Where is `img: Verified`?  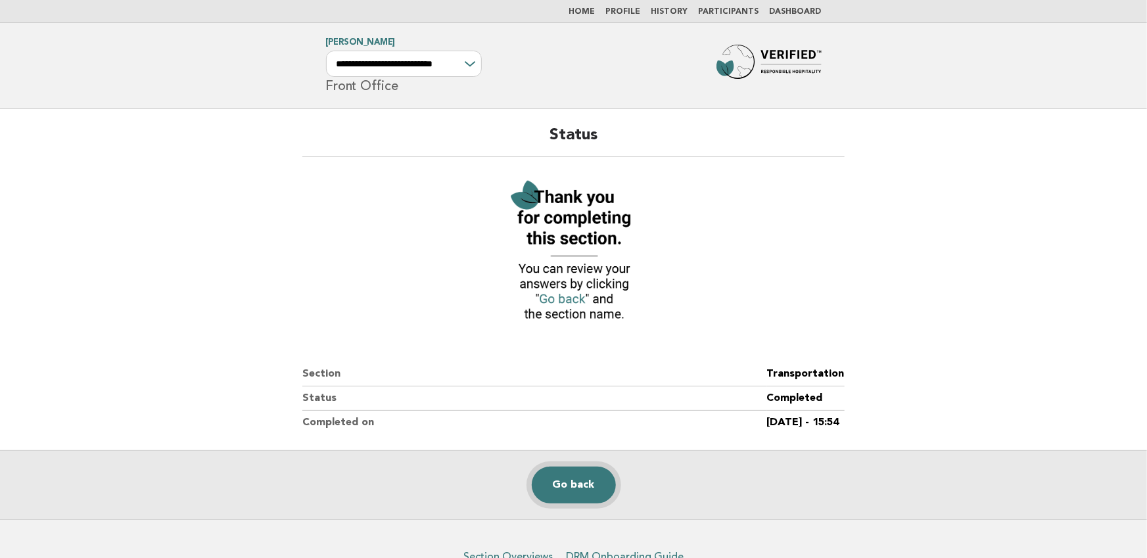 img: Verified is located at coordinates (573, 252).